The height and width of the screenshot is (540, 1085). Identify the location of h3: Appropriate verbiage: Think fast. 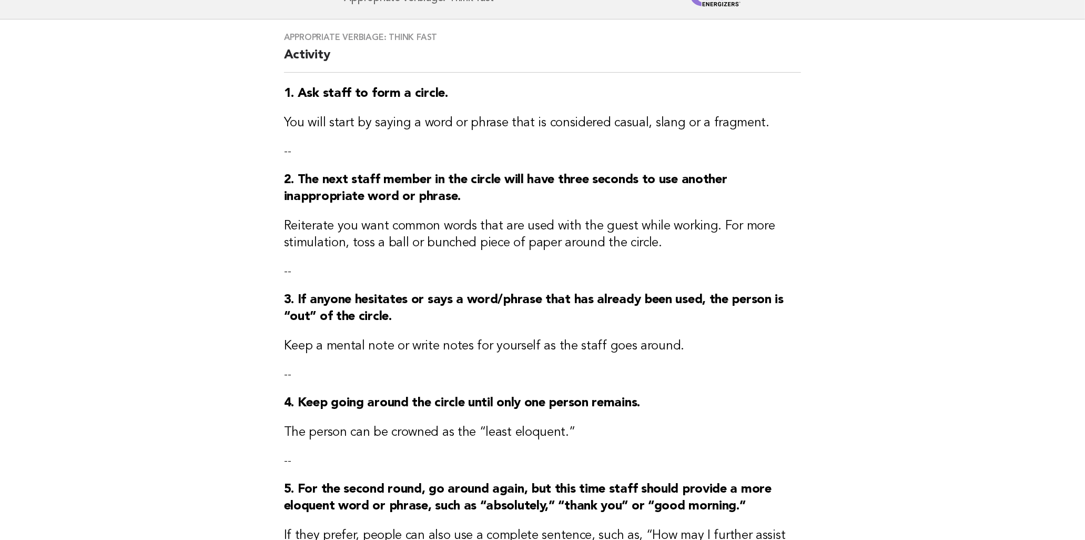
(543, 37).